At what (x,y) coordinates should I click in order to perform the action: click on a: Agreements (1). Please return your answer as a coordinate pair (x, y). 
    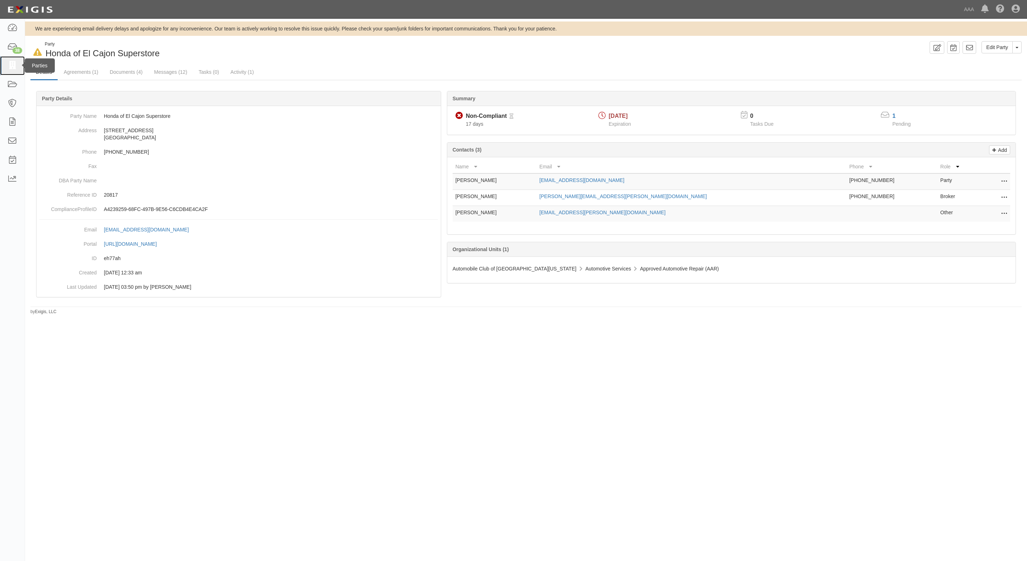
    Looking at the image, I should click on (81, 72).